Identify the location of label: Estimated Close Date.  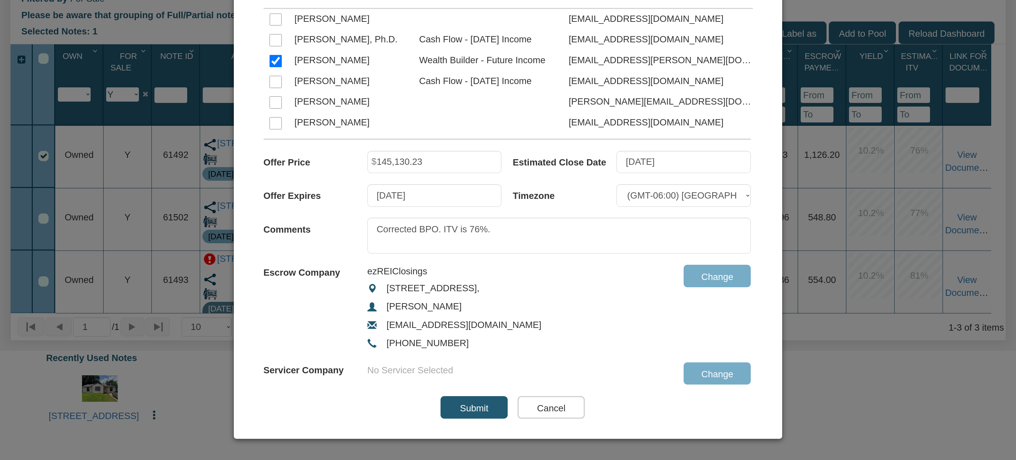
(564, 160).